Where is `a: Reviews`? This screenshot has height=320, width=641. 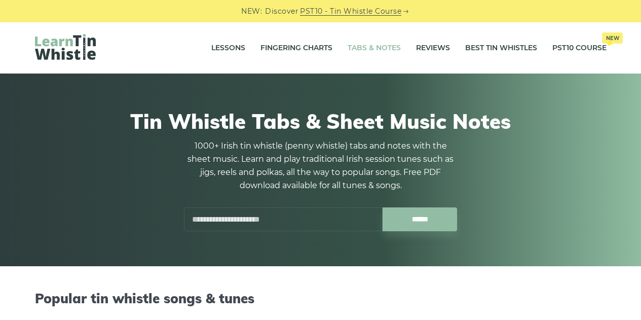 a: Reviews is located at coordinates (433, 48).